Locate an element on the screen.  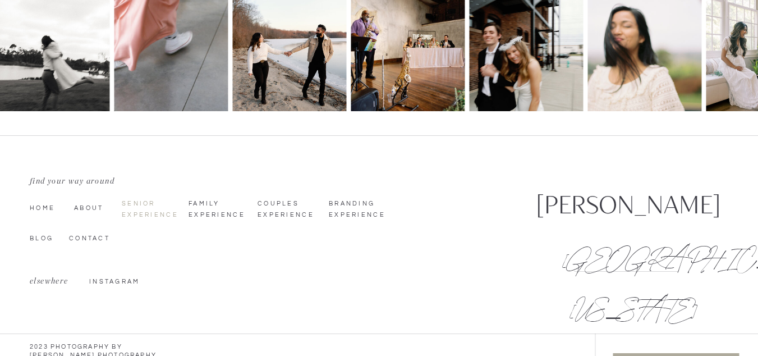
nav: InstagraM is located at coordinates (114, 280).